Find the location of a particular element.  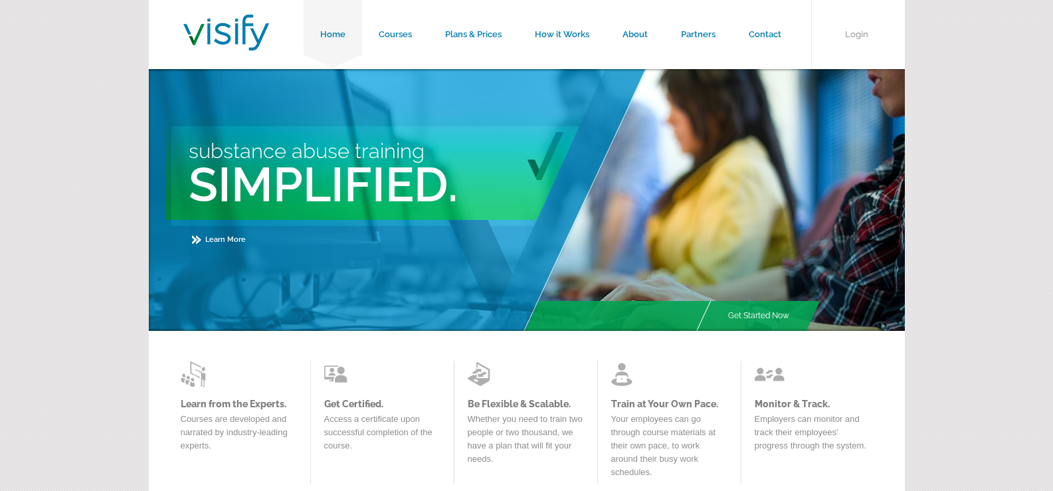

a: Get Certified. is located at coordinates (382, 404).